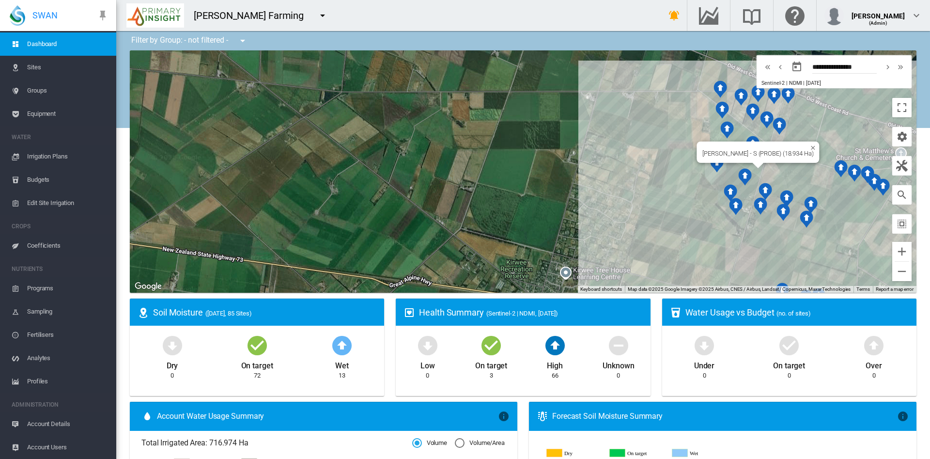 The image size is (930, 459). Describe the element at coordinates (155, 16) in the screenshot. I see `img: P9Qypg3231X1QAAAABJRU5ErkJggg==` at that location.